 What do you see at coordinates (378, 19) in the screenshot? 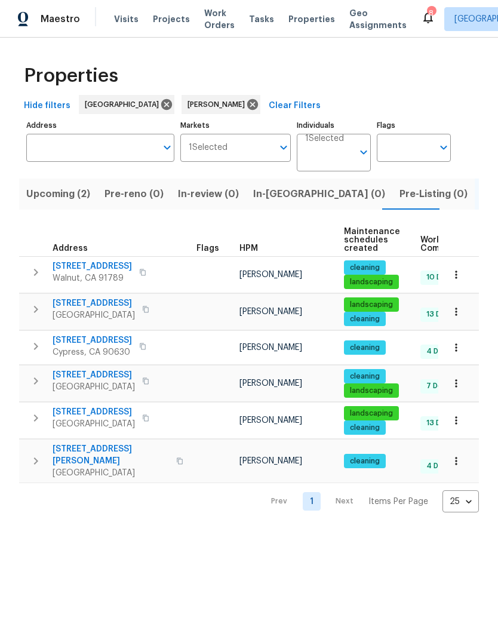
I see `span: Geo Assignments` at bounding box center [378, 19].